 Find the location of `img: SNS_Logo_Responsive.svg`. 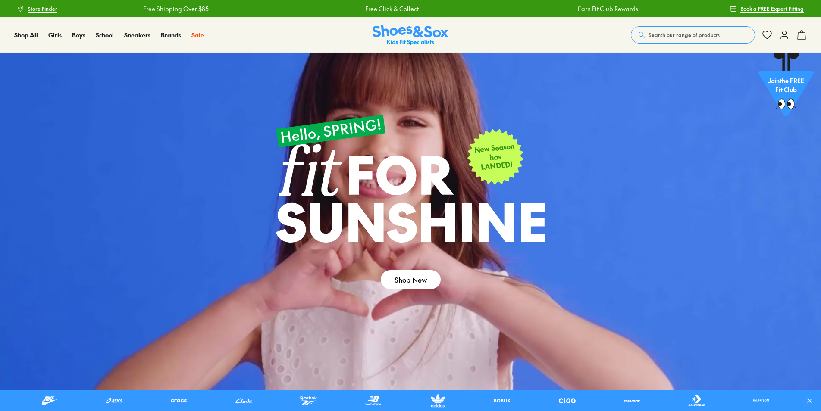

img: SNS_Logo_Responsive.svg is located at coordinates (410, 35).